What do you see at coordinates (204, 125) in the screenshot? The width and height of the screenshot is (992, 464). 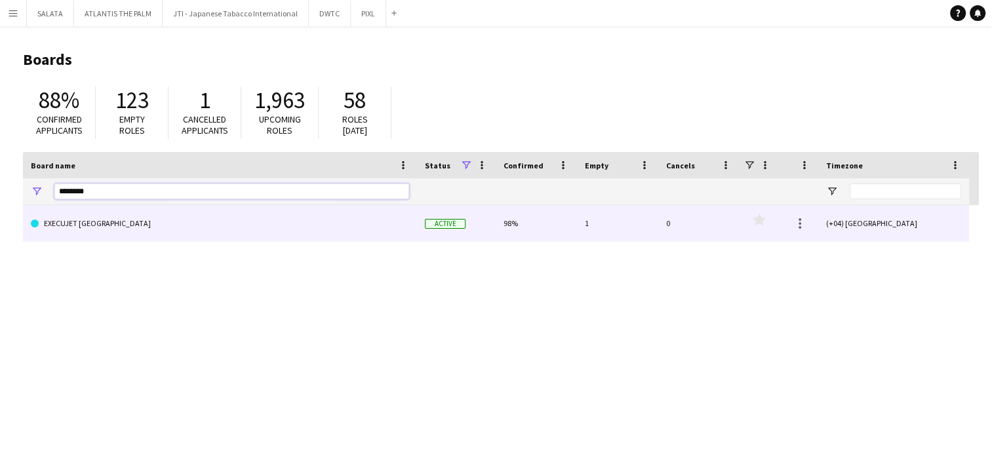 I see `span: Cancelled applicants` at bounding box center [204, 125].